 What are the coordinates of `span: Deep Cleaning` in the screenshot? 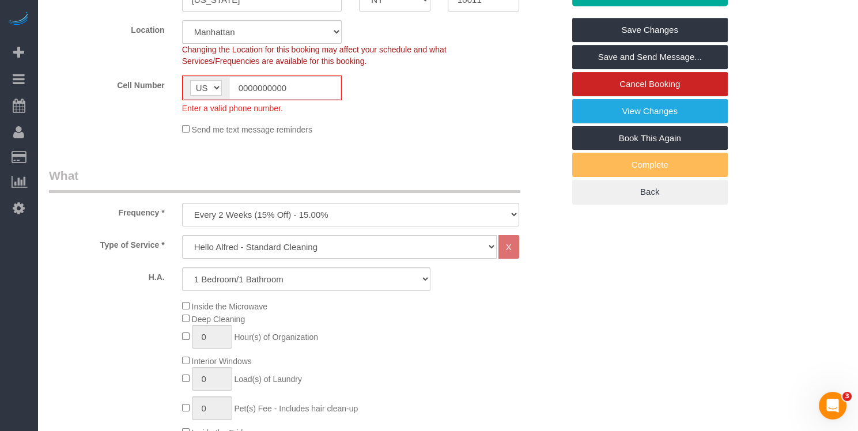 It's located at (218, 319).